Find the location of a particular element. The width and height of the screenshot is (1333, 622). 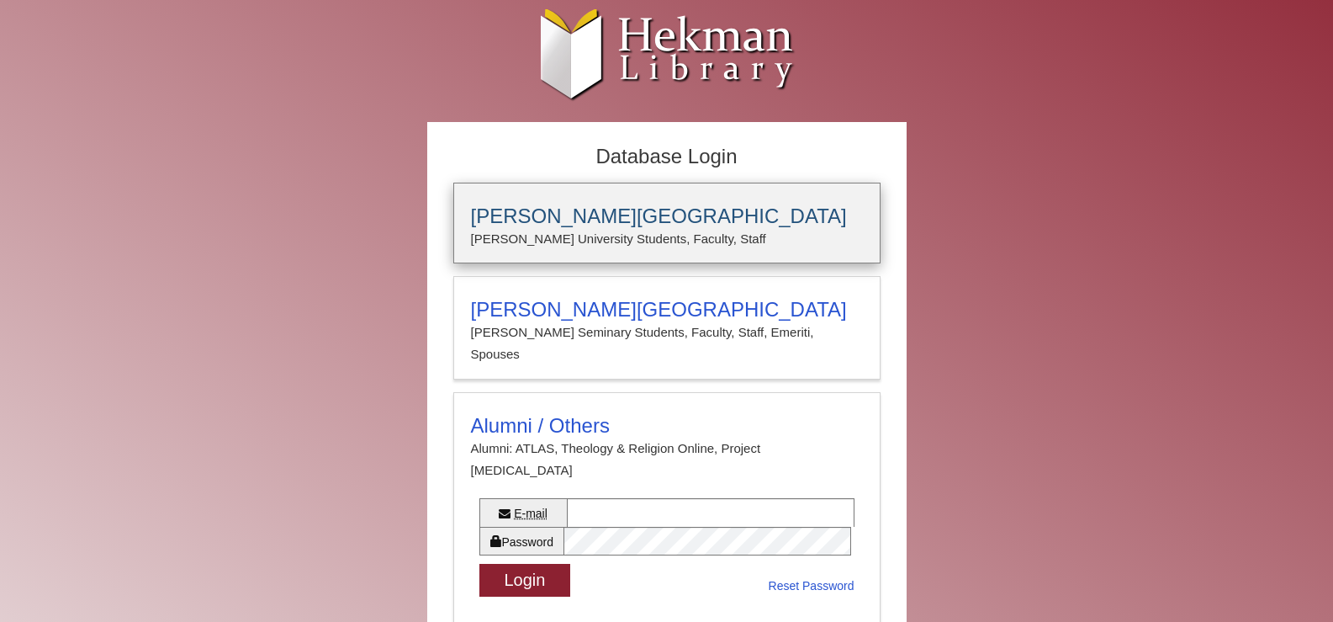

abbr: E-mail or username is located at coordinates (531, 513).